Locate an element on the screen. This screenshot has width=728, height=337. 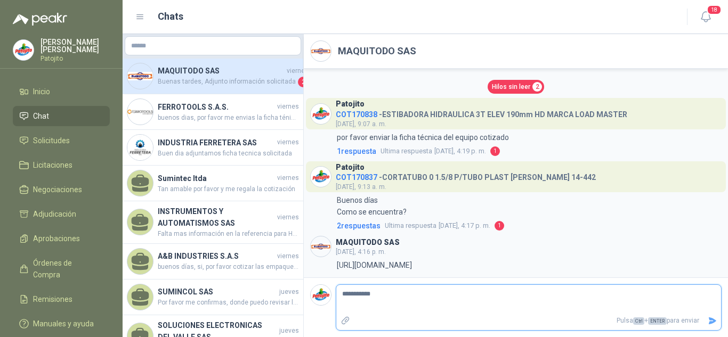
span: Buenas tardes, Adjunto información solicitada is located at coordinates (226, 82).